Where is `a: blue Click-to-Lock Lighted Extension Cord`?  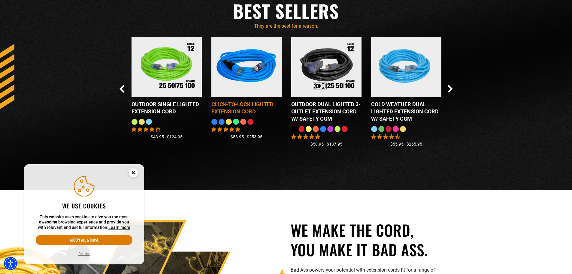
a: blue Click-to-Lock Lighted Extension Cord is located at coordinates (247, 78).